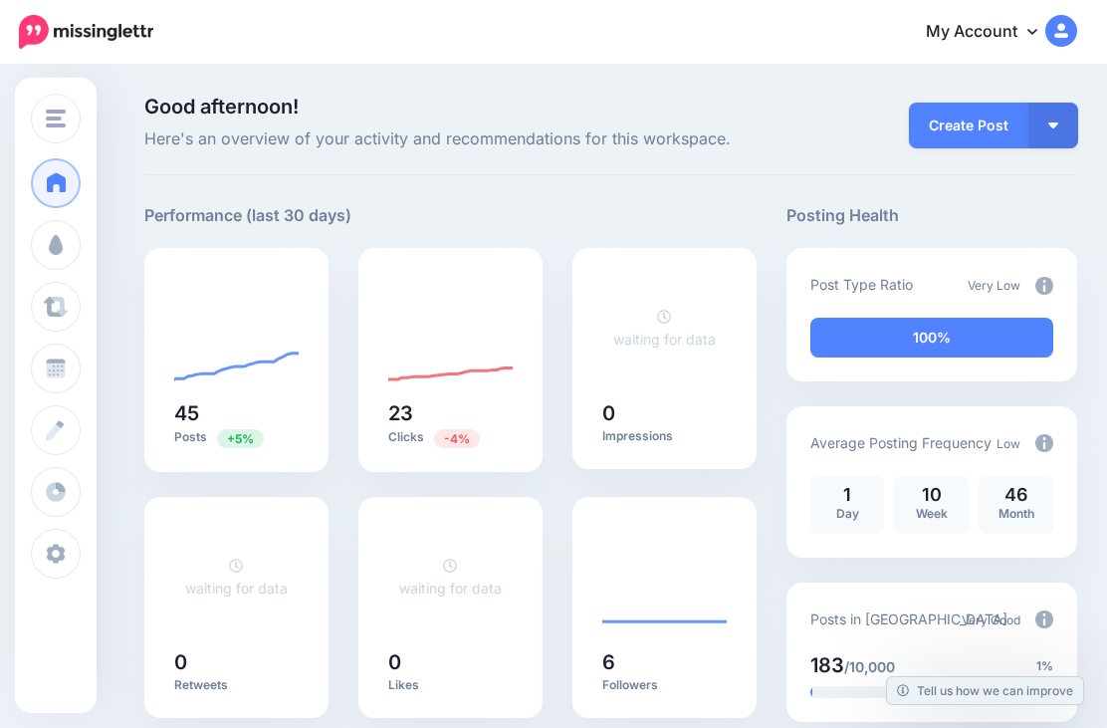  What do you see at coordinates (236, 685) in the screenshot?
I see `p: Retweets` at bounding box center [236, 685].